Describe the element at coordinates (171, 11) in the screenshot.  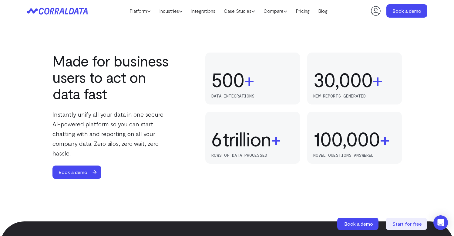
I see `a: Industries` at that location.